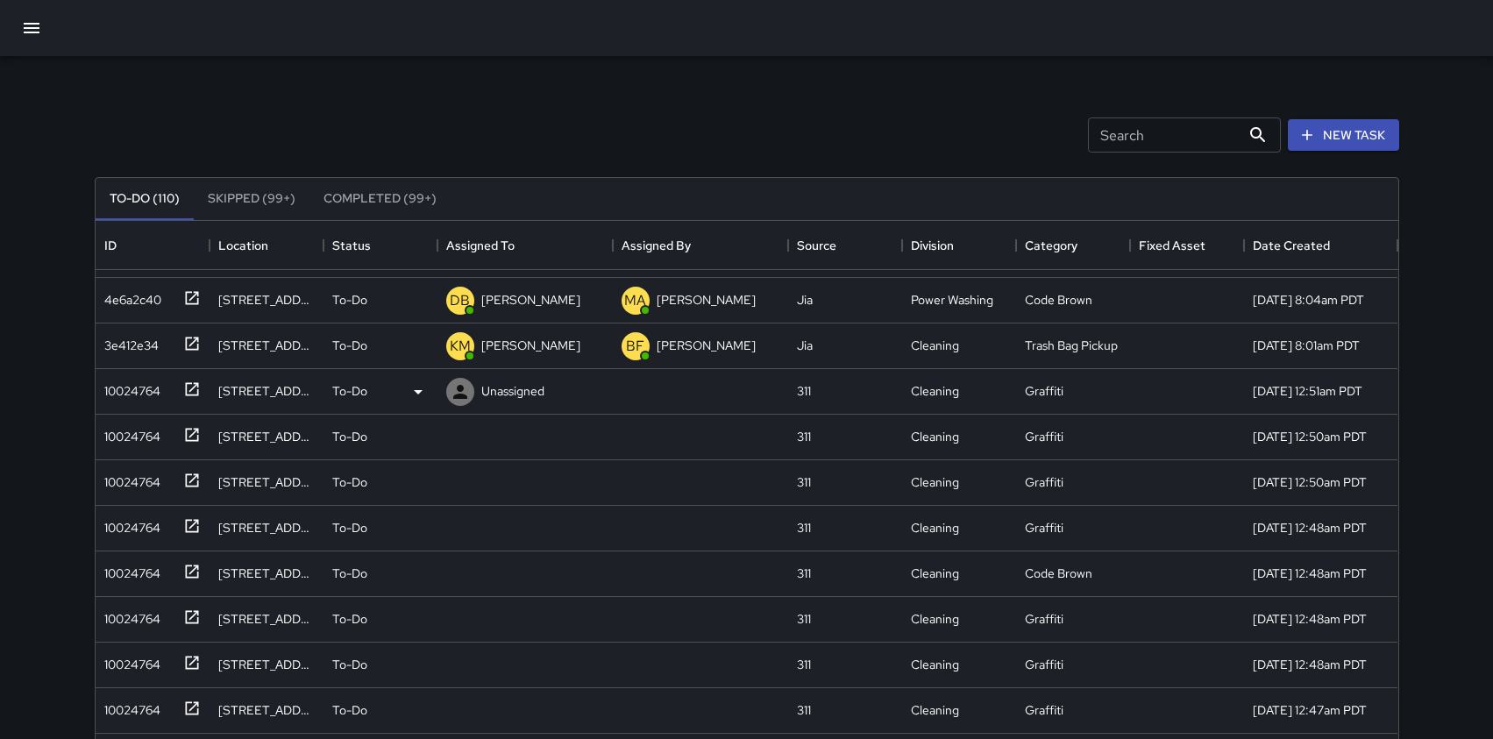 The width and height of the screenshot is (1493, 739). Describe the element at coordinates (129, 296) in the screenshot. I see `div: 4e6a2c40` at that location.